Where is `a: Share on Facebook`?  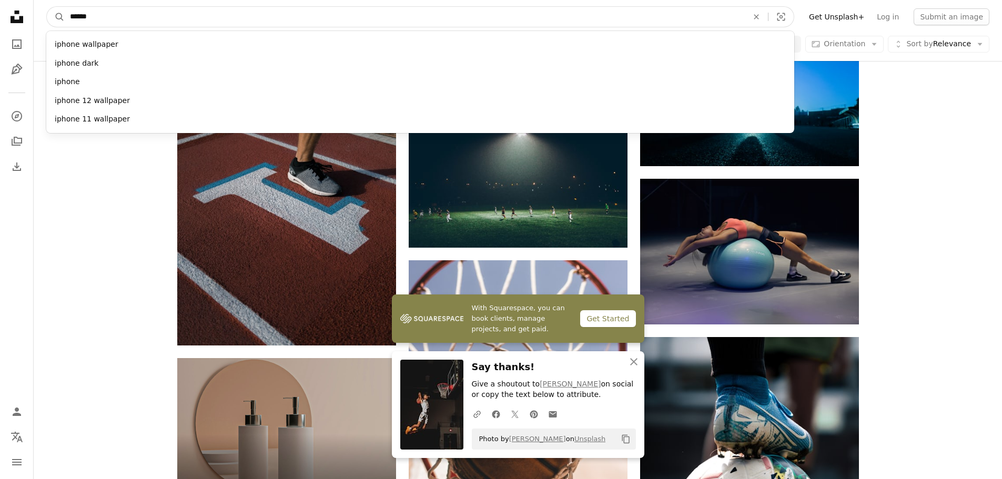 a: Share on Facebook is located at coordinates (496, 414).